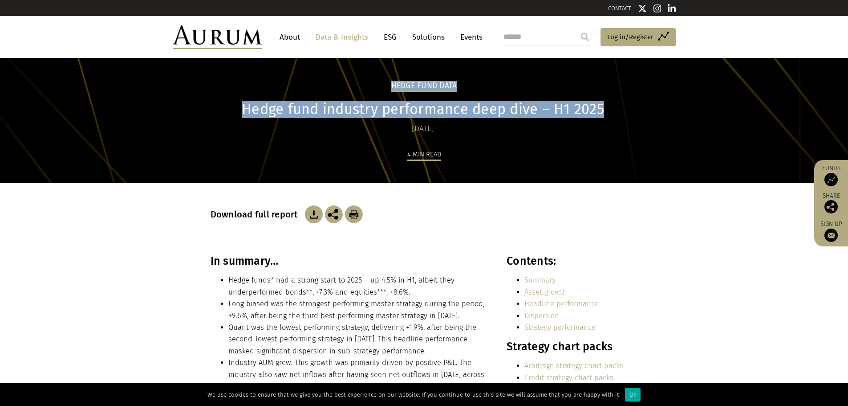  Describe the element at coordinates (831, 179) in the screenshot. I see `img: Access Funds` at that location.